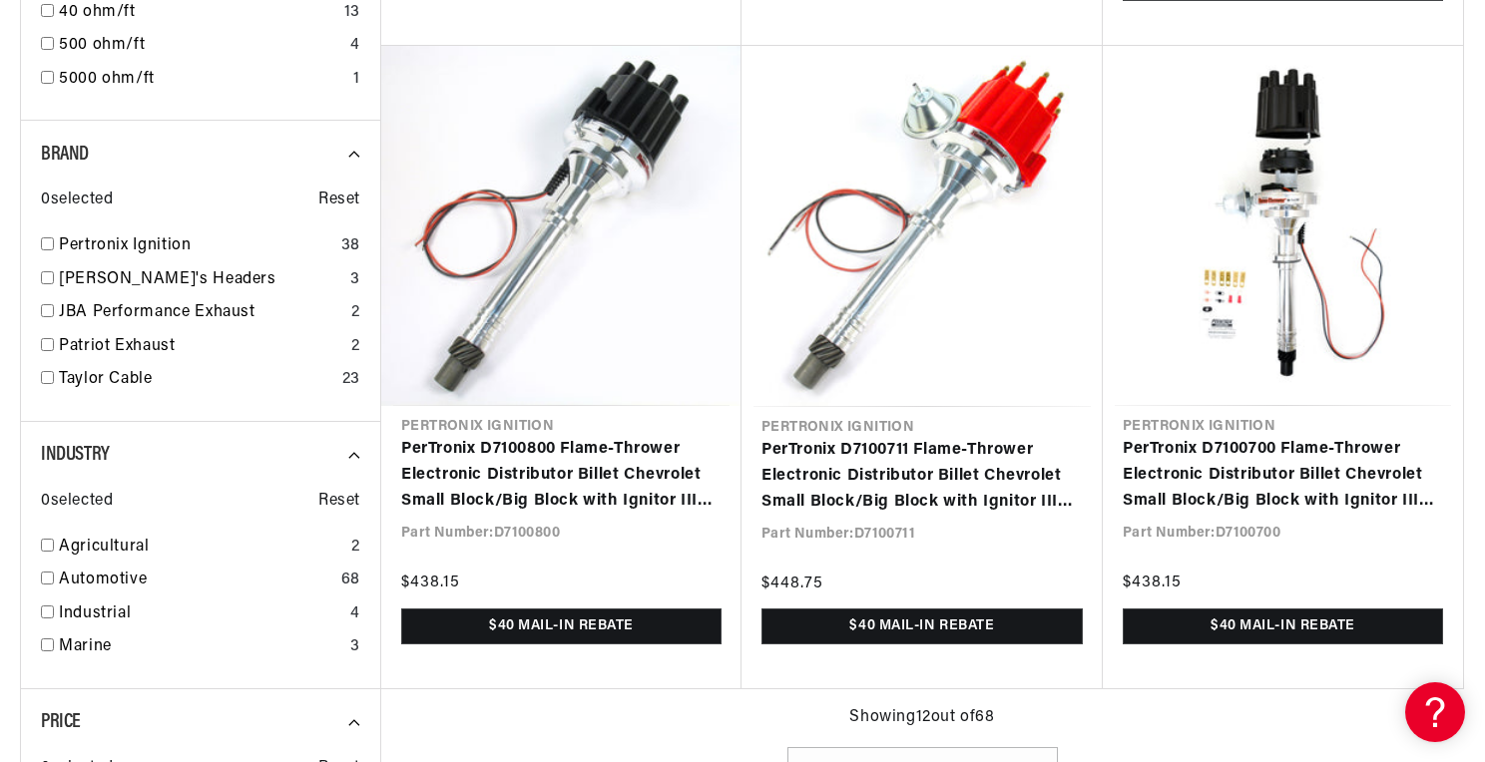 The image size is (1485, 762). I want to click on a: Automotive, so click(196, 581).